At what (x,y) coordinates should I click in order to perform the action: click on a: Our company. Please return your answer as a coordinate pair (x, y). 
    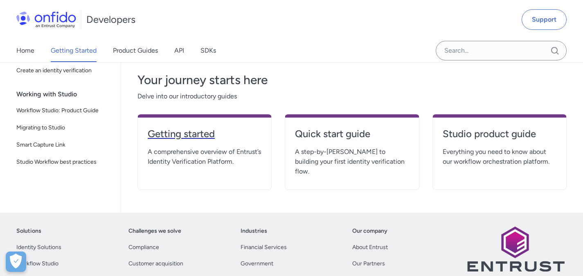
    Looking at the image, I should click on (370, 231).